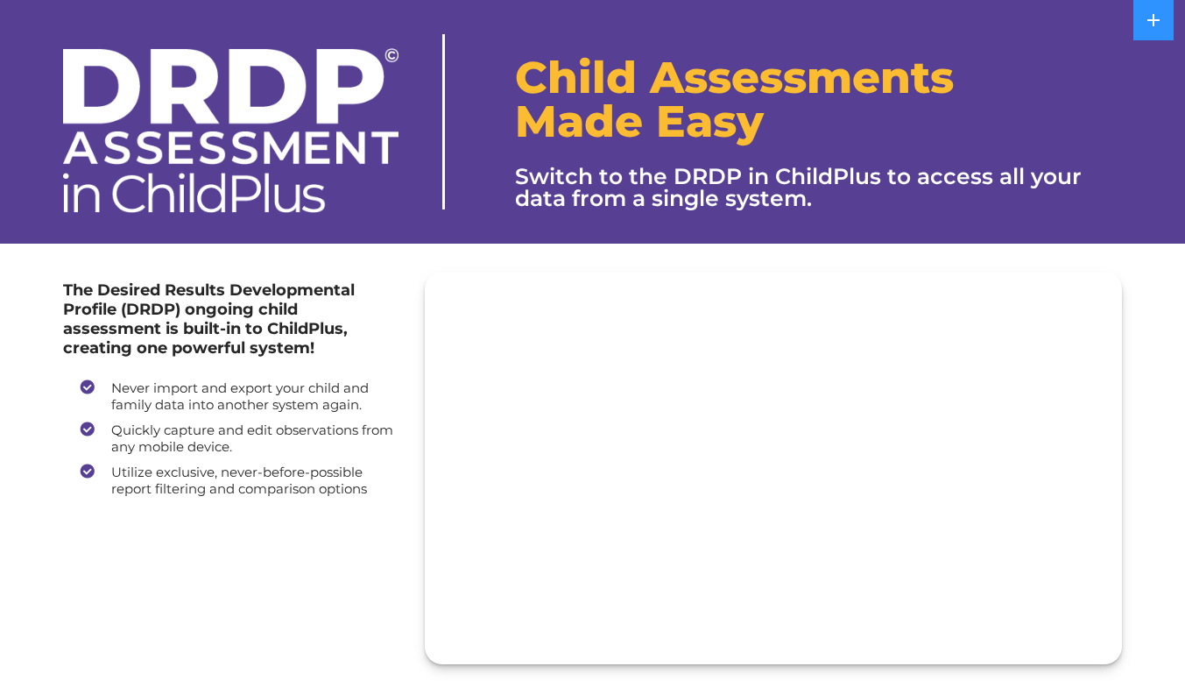 The image size is (1185, 681). What do you see at coordinates (239, 396) in the screenshot?
I see `li: Never import and export your child and family data into another system again.` at bounding box center [239, 396].